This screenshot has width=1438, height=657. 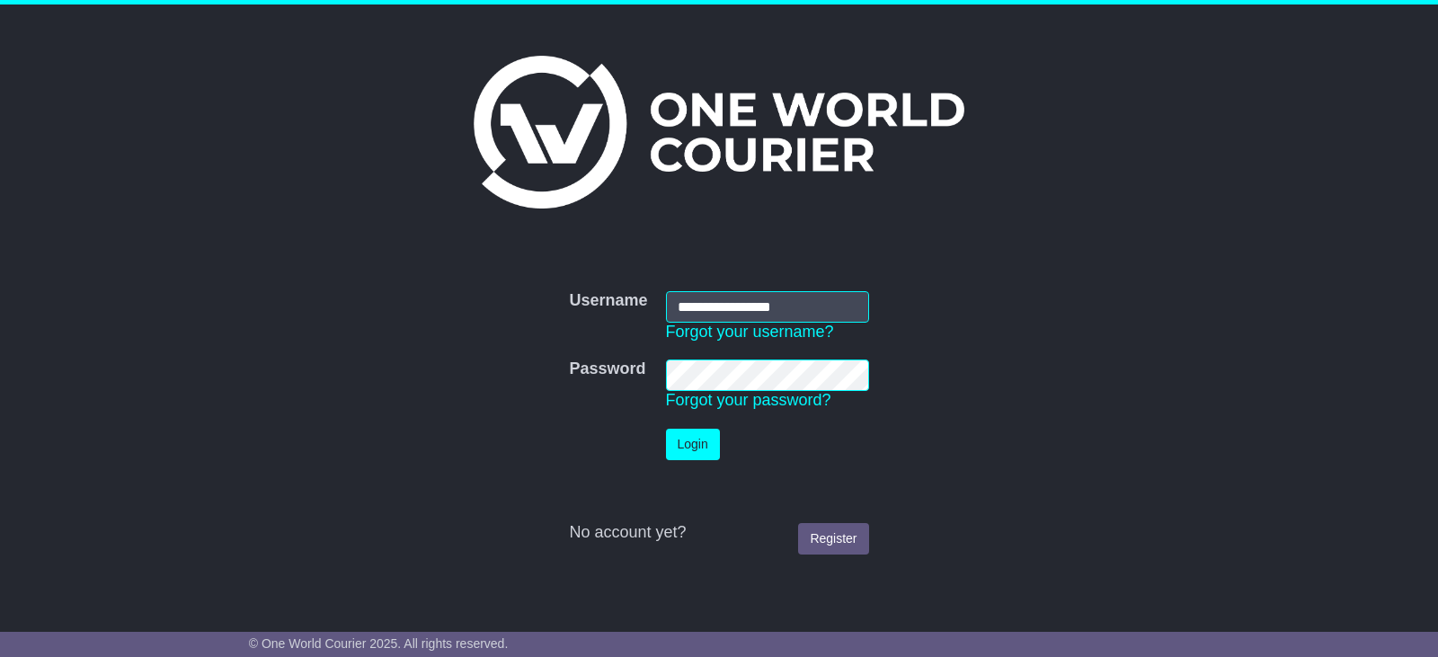 I want to click on img: One World, so click(x=719, y=132).